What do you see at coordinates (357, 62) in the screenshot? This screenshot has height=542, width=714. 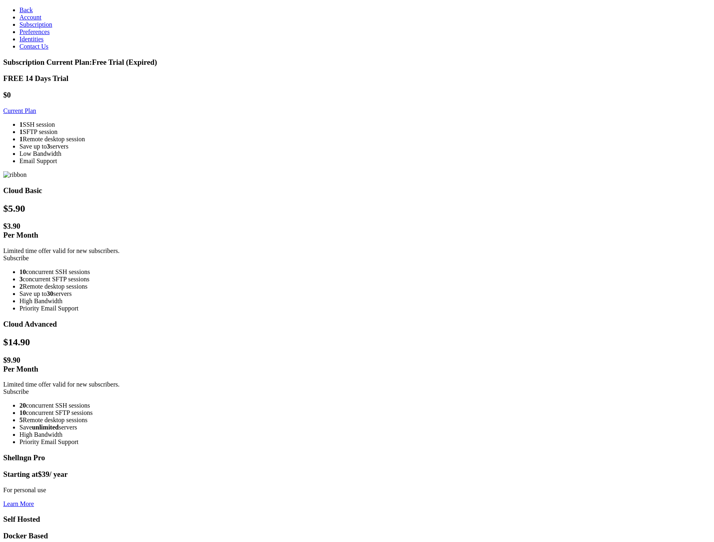 I see `h3: Subscription` at bounding box center [357, 62].